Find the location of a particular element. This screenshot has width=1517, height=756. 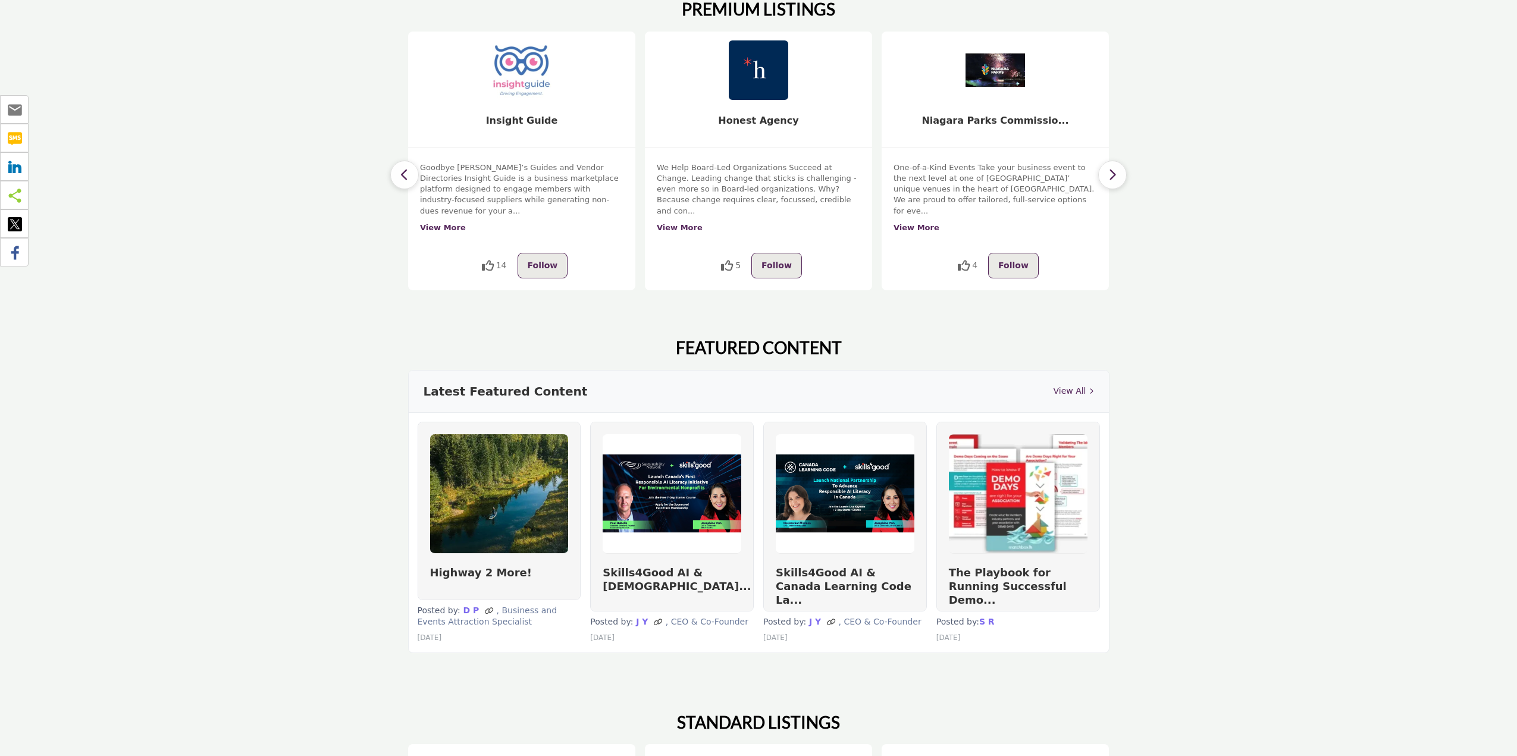

a: D P is located at coordinates (471, 610).